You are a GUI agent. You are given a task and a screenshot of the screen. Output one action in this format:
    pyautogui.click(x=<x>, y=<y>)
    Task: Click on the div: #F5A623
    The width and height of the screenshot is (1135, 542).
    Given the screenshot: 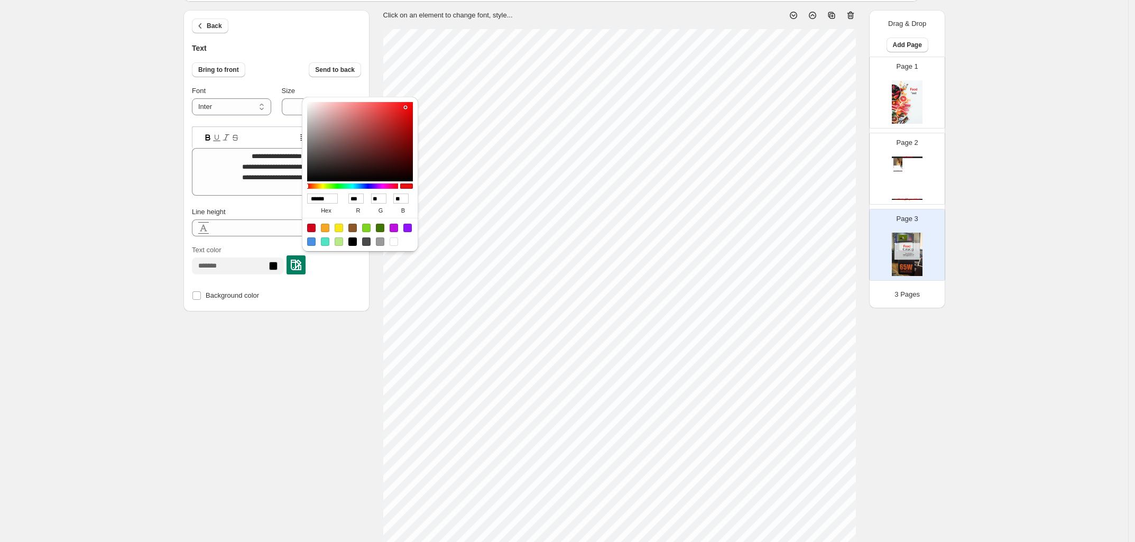 What is the action you would take?
    pyautogui.click(x=325, y=228)
    